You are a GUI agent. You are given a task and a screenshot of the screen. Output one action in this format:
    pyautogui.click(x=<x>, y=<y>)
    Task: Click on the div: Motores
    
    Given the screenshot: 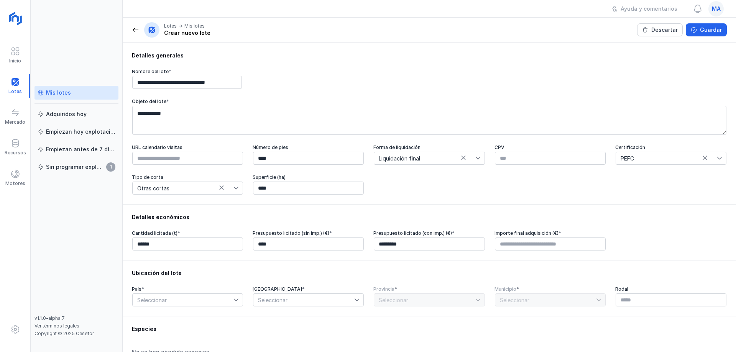 What is the action you would take?
    pyautogui.click(x=15, y=184)
    